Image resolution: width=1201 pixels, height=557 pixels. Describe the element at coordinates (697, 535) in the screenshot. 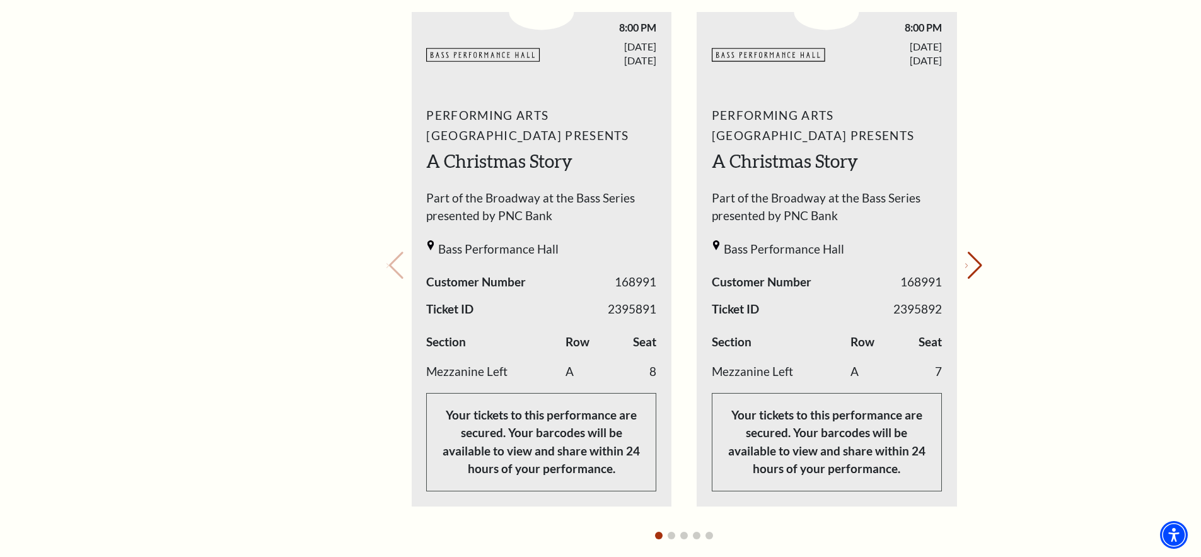

I see `button: Go to slide 4` at that location.